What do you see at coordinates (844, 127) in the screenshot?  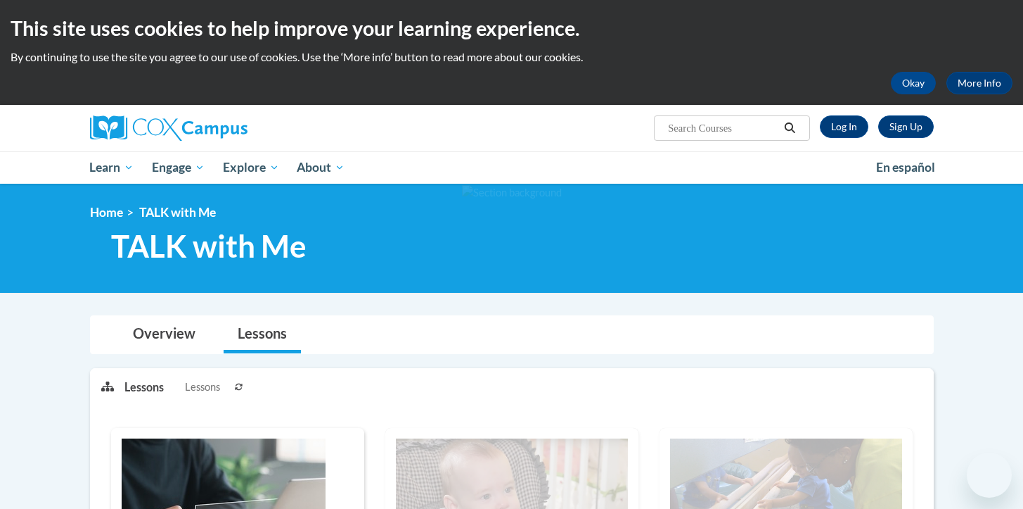 I see `a: Log In` at bounding box center [844, 127].